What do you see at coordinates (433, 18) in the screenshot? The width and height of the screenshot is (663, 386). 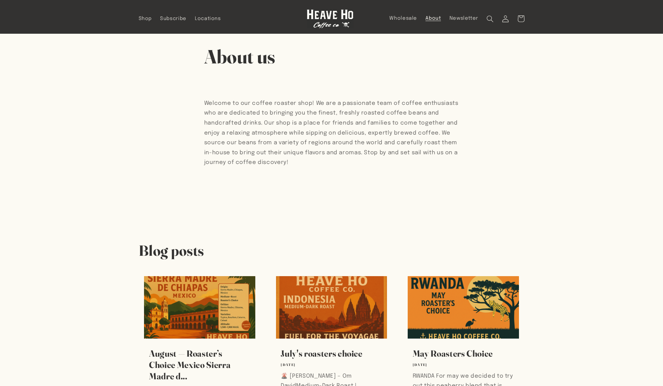 I see `a: About` at bounding box center [433, 18].